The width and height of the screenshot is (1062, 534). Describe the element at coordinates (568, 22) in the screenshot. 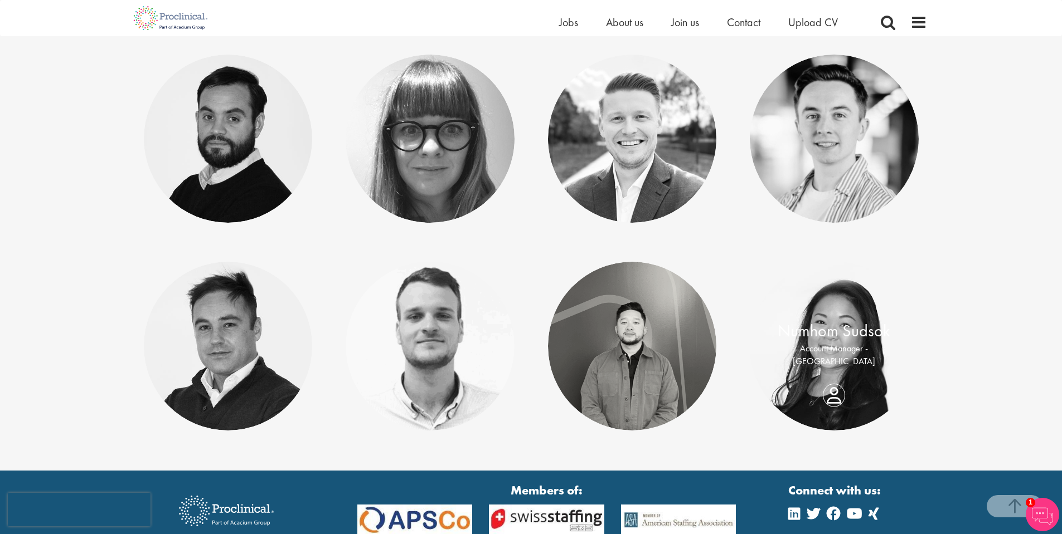

I see `span: Jobs` at that location.